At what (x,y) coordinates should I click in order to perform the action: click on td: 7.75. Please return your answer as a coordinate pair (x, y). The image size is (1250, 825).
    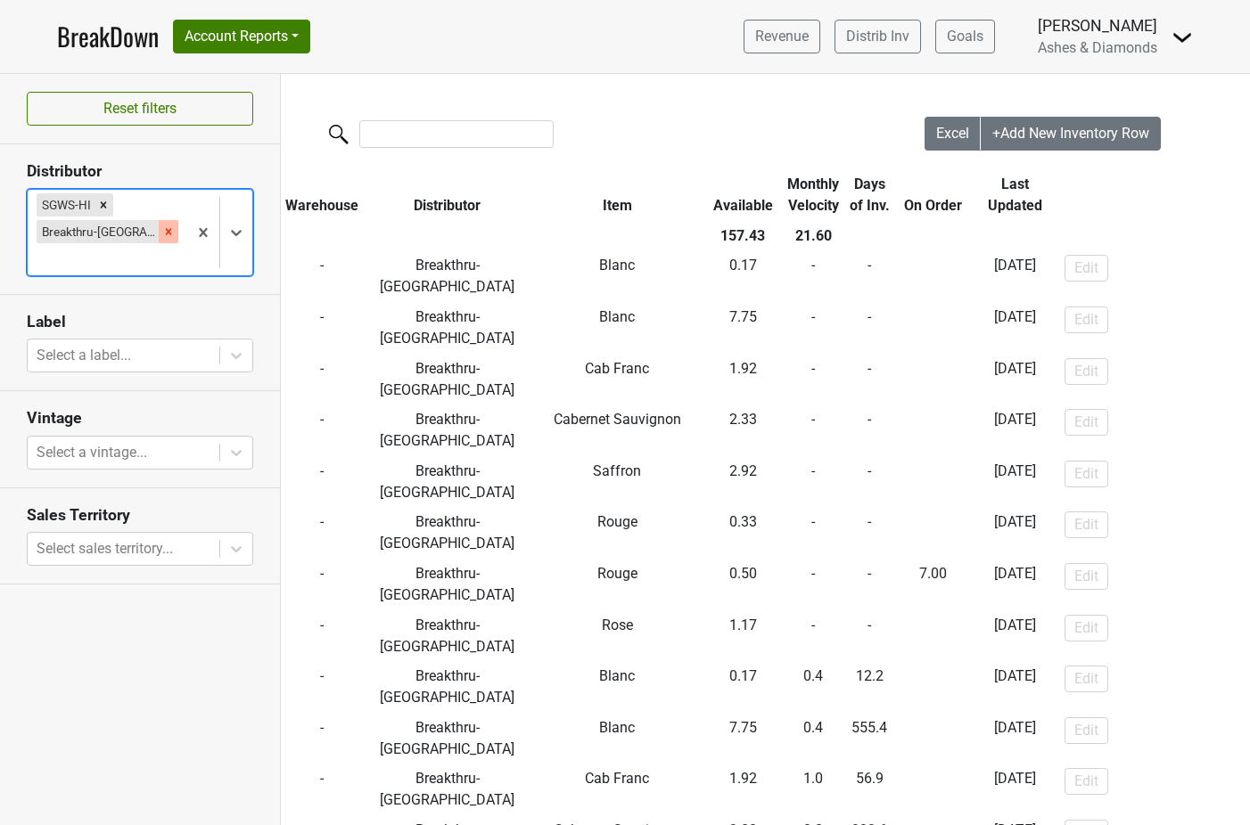
    Looking at the image, I should click on (743, 328).